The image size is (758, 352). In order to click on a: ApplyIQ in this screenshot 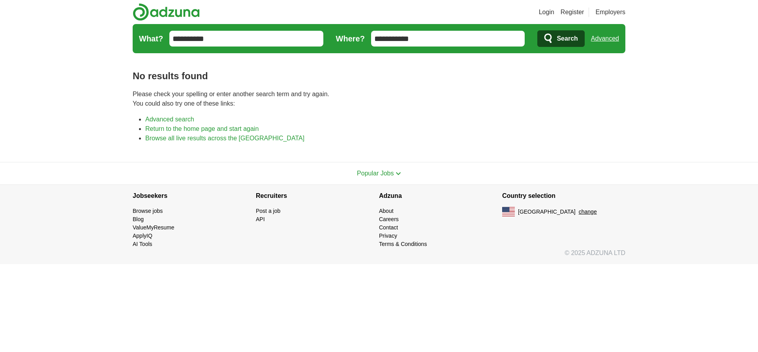, I will do `click(142, 236)`.